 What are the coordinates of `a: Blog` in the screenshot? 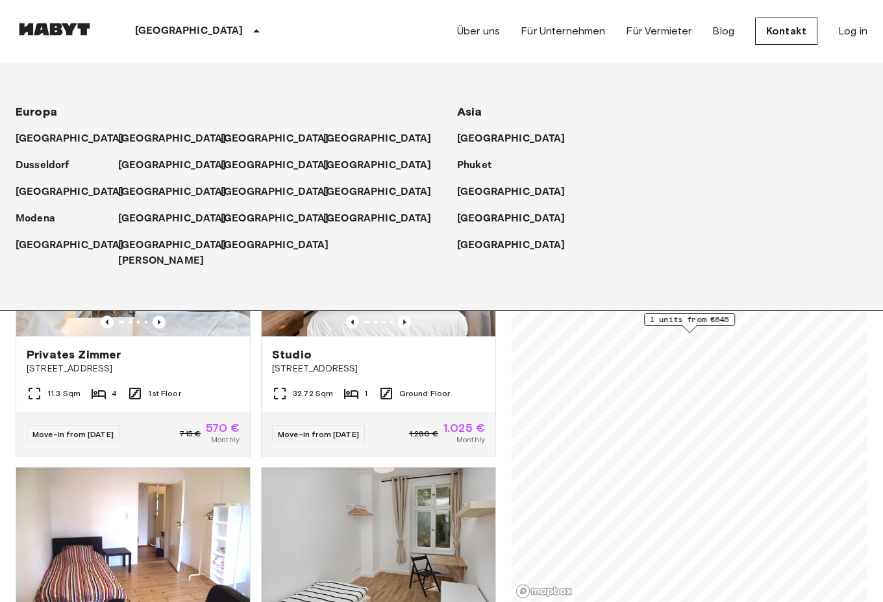 It's located at (723, 31).